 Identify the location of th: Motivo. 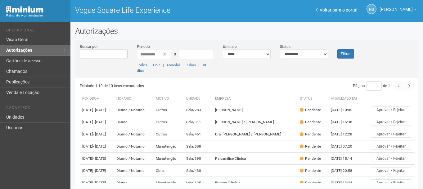
(169, 98).